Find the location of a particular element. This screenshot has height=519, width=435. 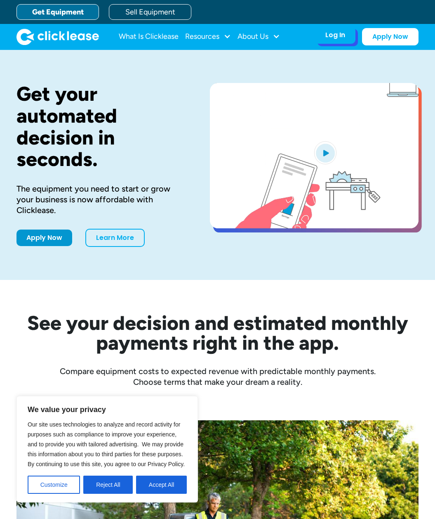

img: Clicklease logo is located at coordinates (58, 37).